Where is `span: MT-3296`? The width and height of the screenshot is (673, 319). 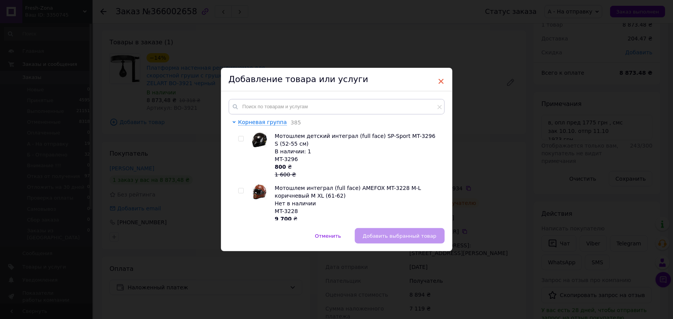
span: MT-3296 is located at coordinates (286, 159).